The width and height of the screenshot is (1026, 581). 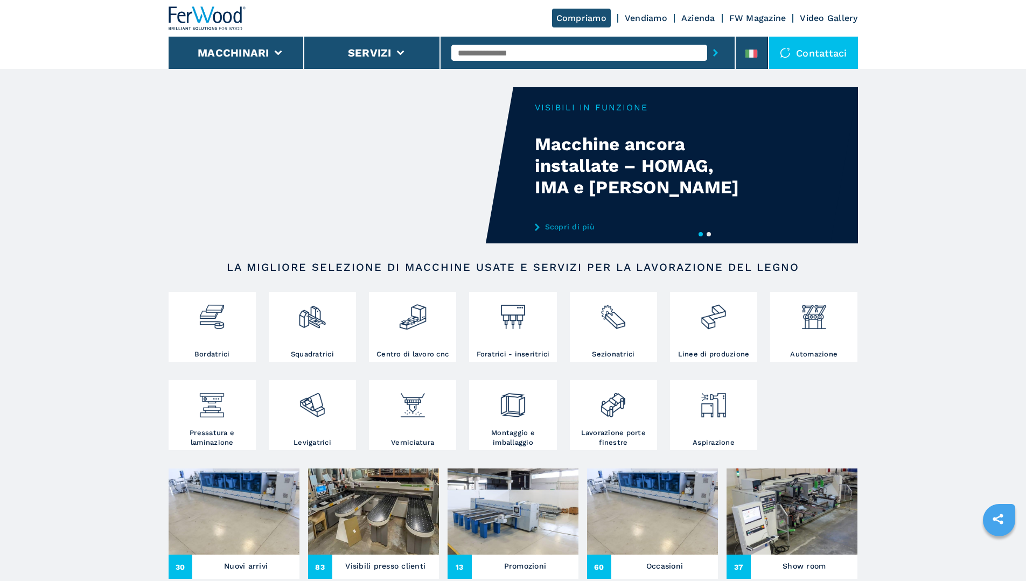 I want to click on a: Foratrici - inseritrici, so click(x=513, y=327).